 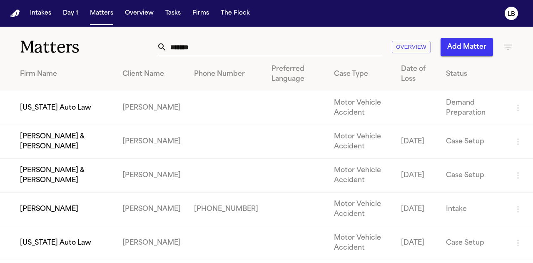 What do you see at coordinates (152, 74) in the screenshot?
I see `div: Client Name` at bounding box center [152, 74].